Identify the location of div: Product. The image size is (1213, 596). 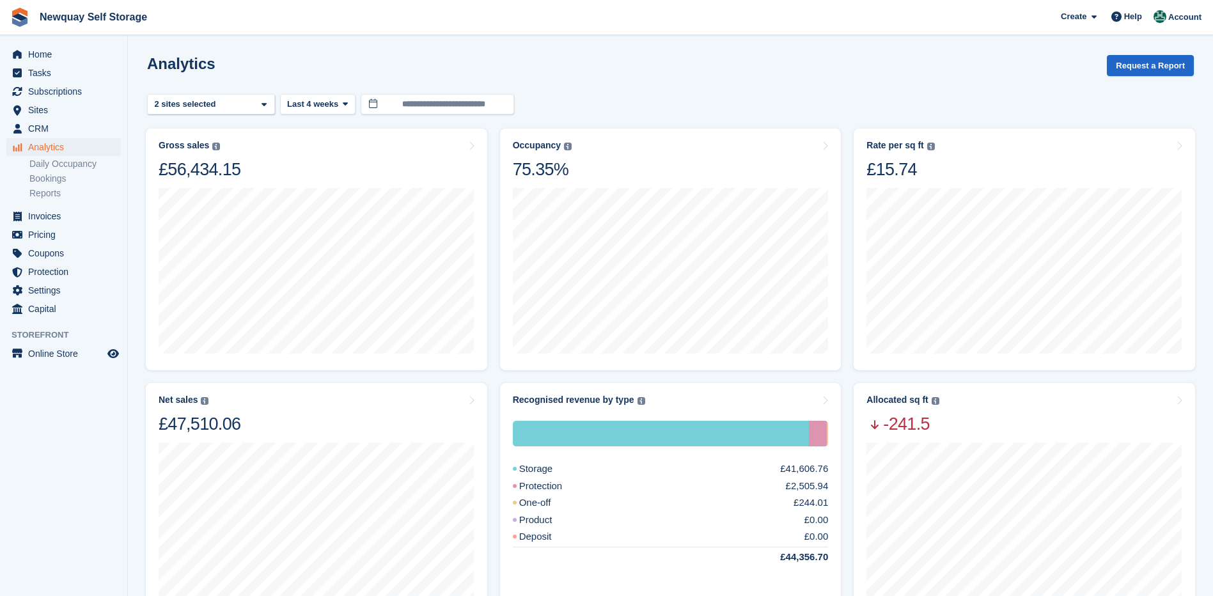
(548, 520).